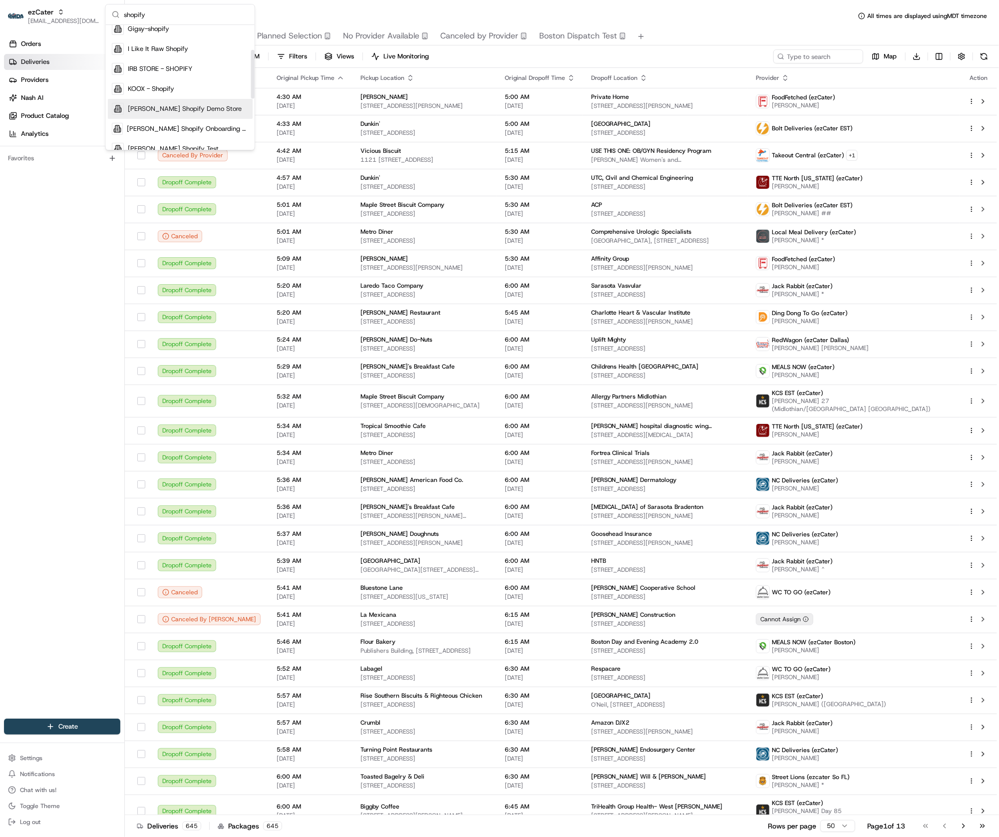 Image resolution: width=999 pixels, height=837 pixels. What do you see at coordinates (810, 340) in the screenshot?
I see `span: RedWagon (ezCater Dallas)` at bounding box center [810, 340].